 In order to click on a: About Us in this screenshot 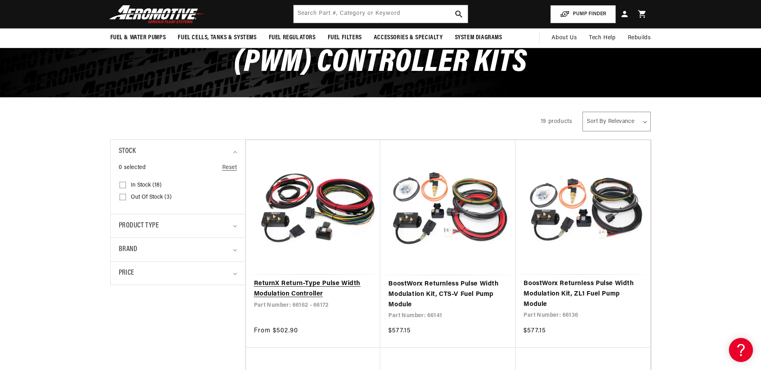, I will do `click(564, 38)`.